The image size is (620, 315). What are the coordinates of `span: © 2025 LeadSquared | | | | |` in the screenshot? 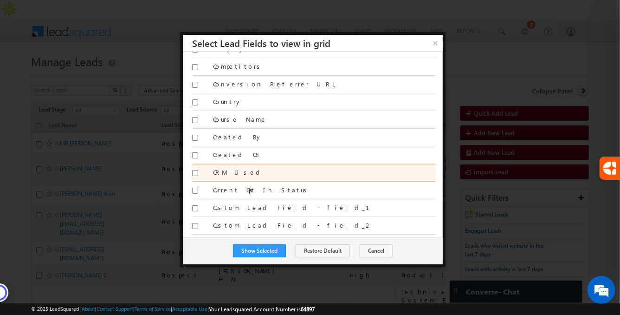 It's located at (173, 309).